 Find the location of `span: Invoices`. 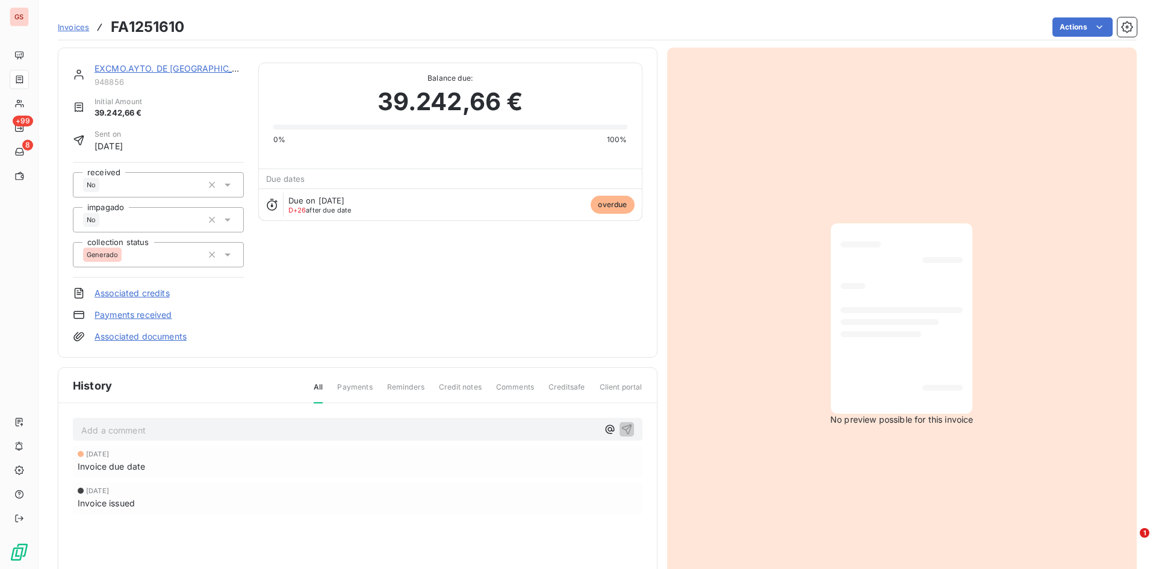

span: Invoices is located at coordinates (73, 27).